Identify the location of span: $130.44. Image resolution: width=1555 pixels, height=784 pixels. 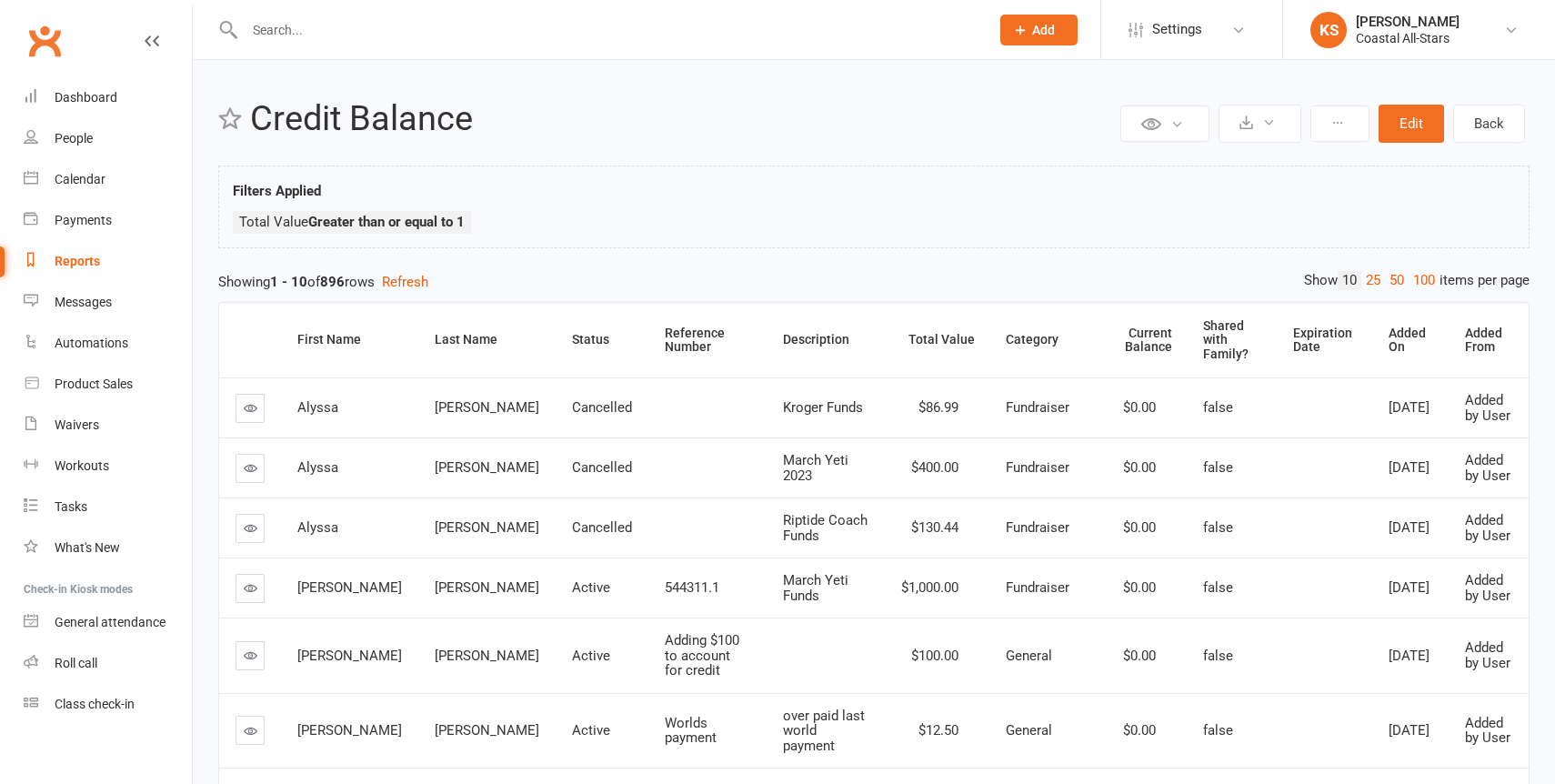
(935, 527).